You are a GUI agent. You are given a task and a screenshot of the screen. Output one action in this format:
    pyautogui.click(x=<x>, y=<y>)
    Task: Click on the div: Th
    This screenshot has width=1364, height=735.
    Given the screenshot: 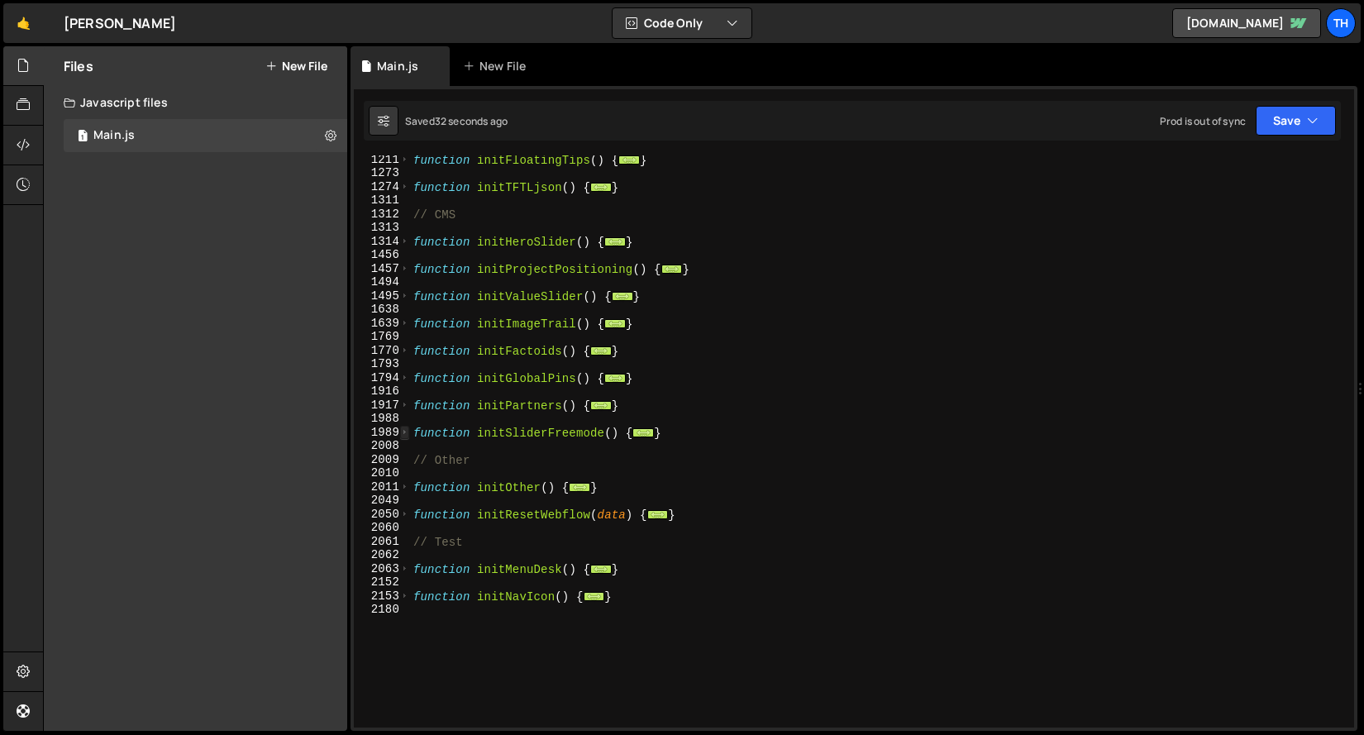 What is the action you would take?
    pyautogui.click(x=1341, y=23)
    